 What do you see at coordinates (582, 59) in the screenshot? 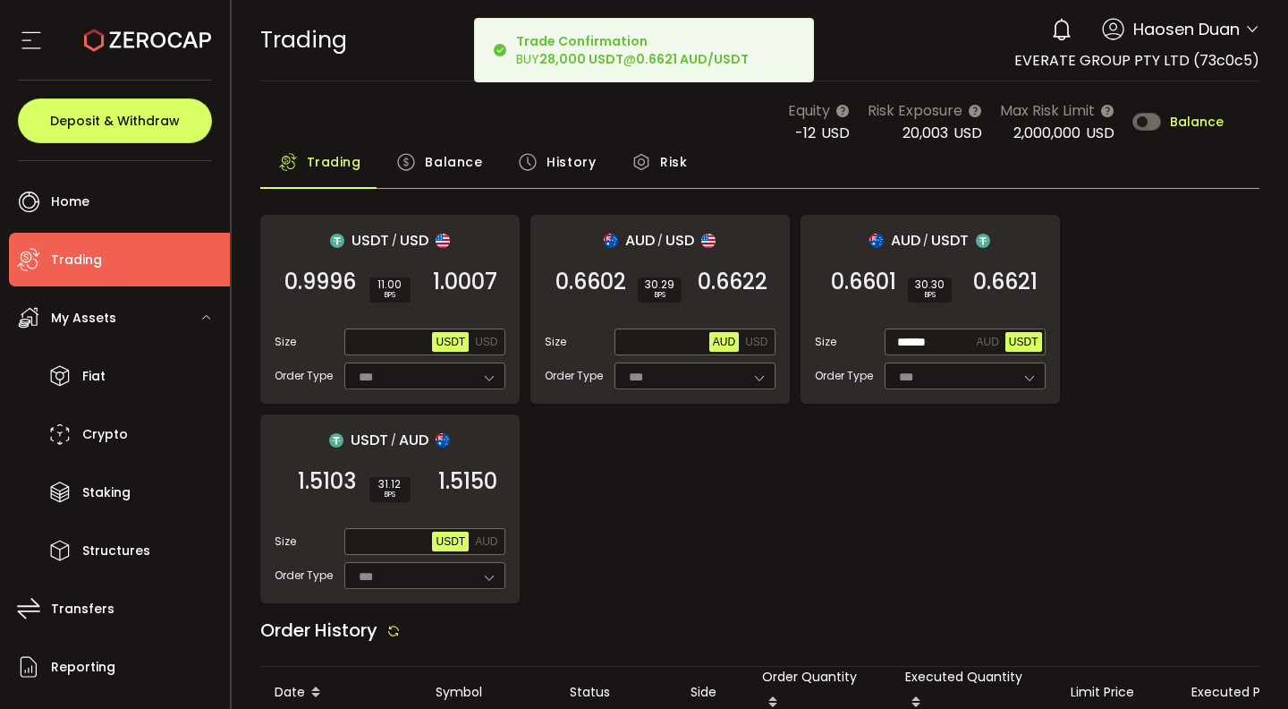
I see `b: 28,000 USDT` at bounding box center [582, 59].